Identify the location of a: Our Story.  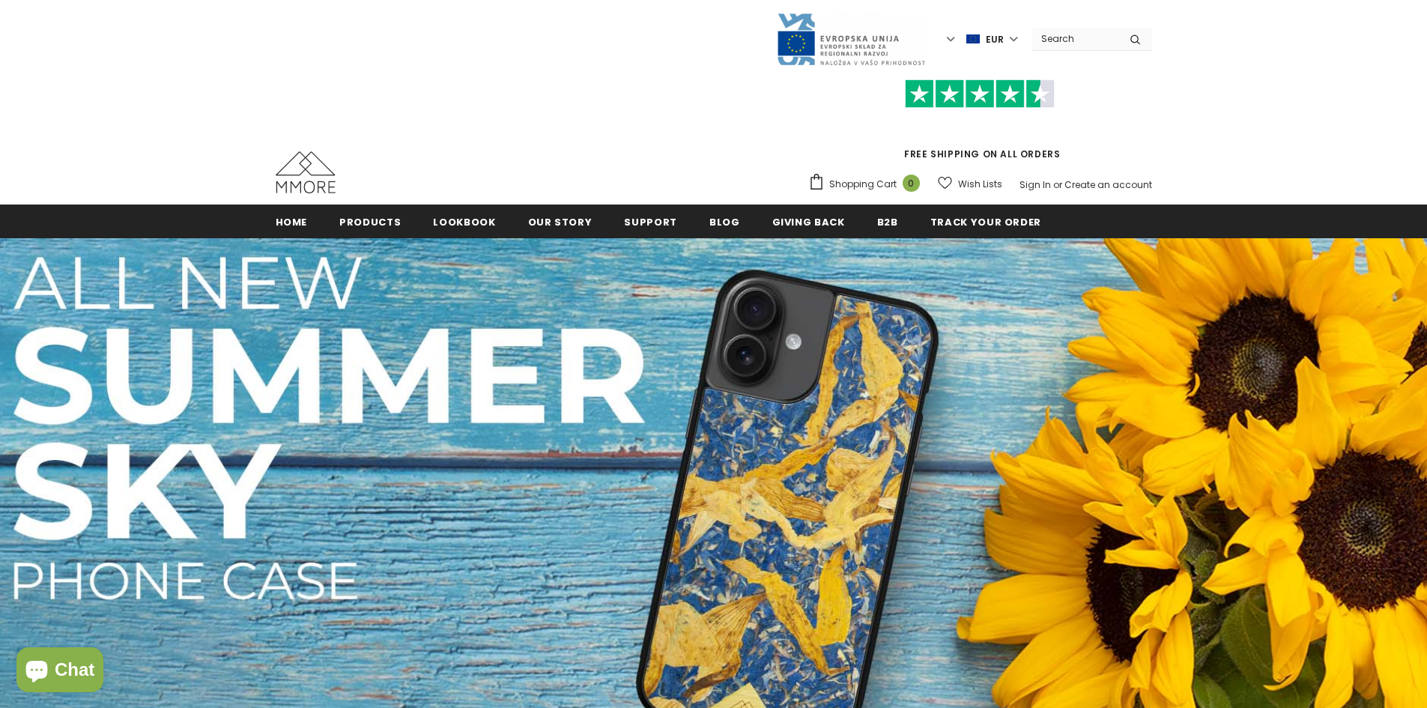
(560, 221).